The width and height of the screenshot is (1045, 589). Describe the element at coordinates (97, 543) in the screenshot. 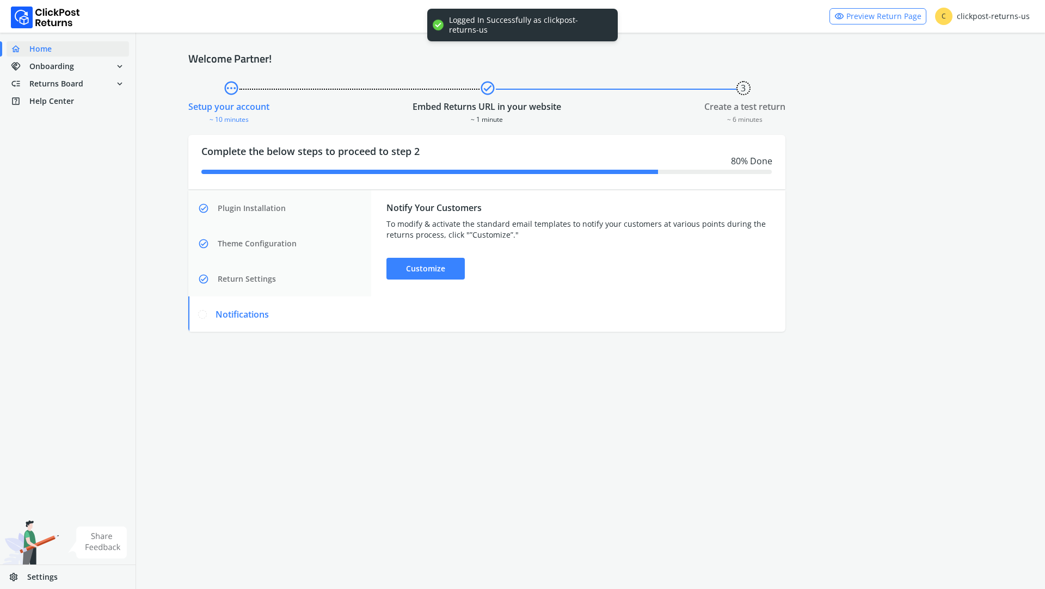

I see `img: share feedback` at that location.